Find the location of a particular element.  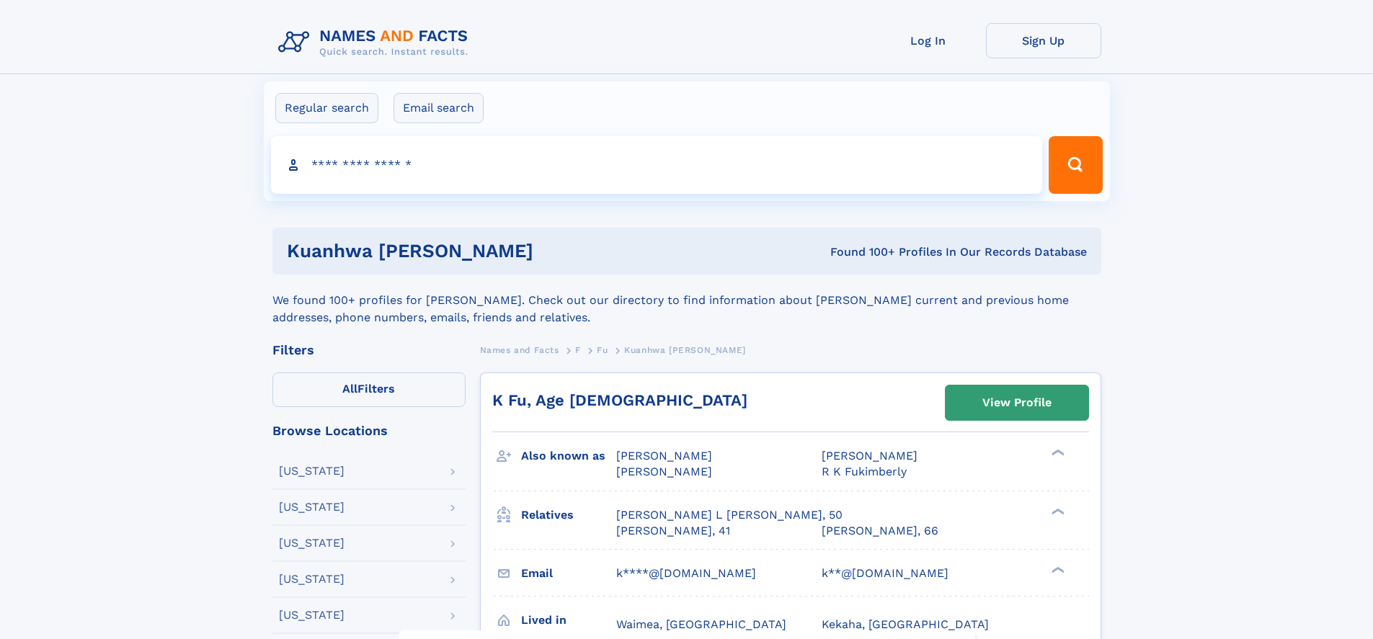

h3: Also known as is located at coordinates (569, 456).